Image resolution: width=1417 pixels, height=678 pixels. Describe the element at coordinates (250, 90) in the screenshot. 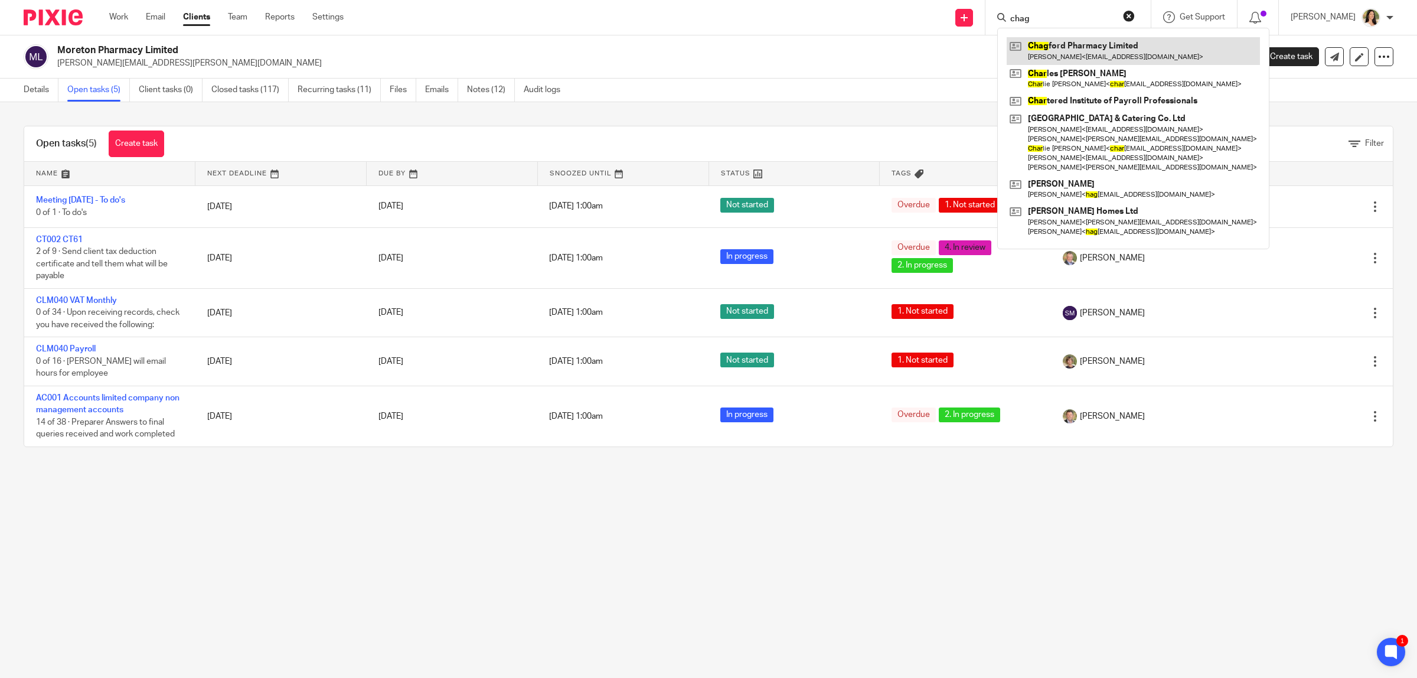

I see `a: Closed tasks (117)` at that location.